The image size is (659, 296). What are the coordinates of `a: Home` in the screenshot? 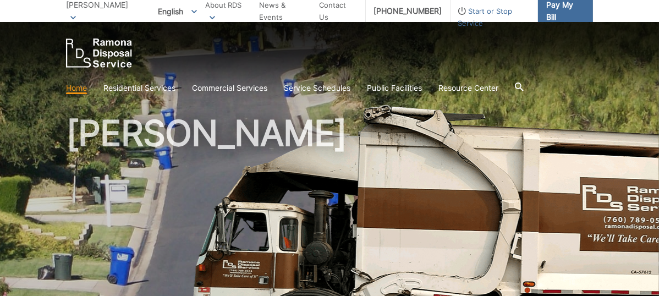 It's located at (76, 88).